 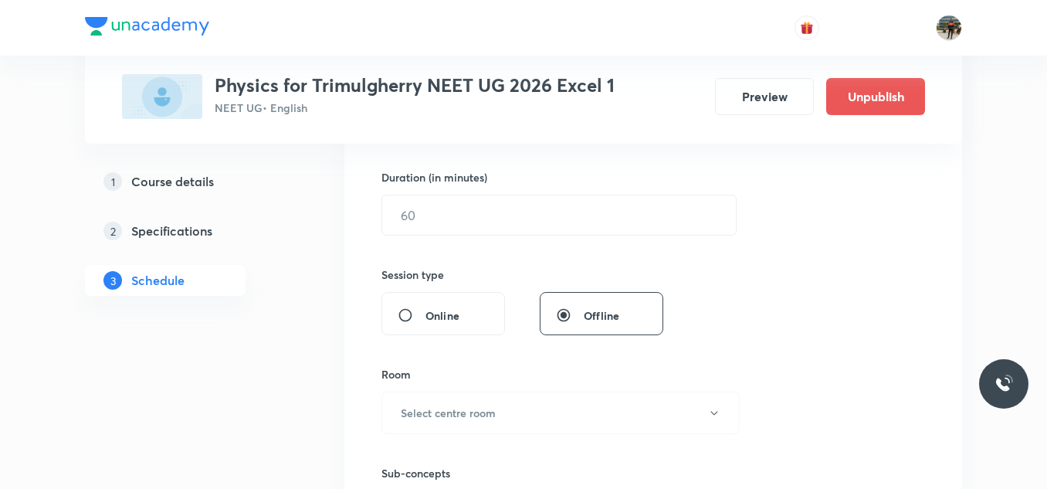 I want to click on input: 60, so click(x=559, y=215).